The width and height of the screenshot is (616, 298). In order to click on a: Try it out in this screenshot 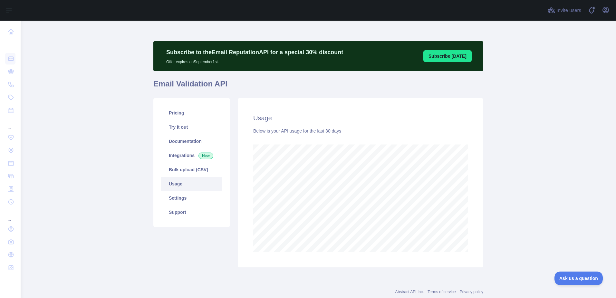, I will do `click(192, 127)`.